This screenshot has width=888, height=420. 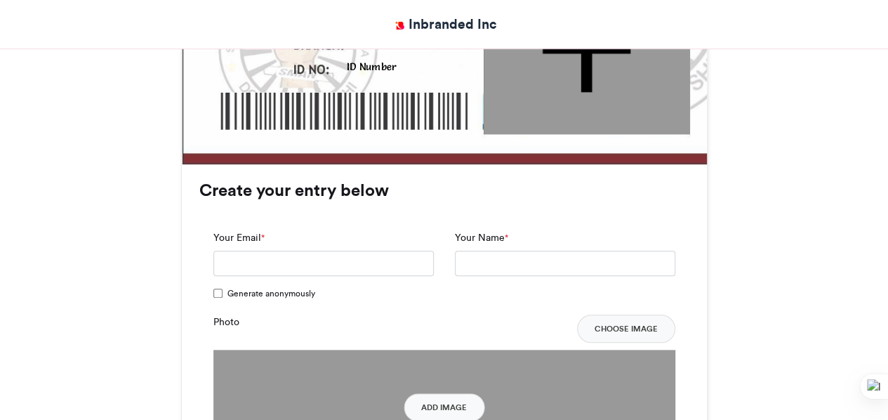 What do you see at coordinates (411, 42) in the screenshot?
I see `div: Branch` at bounding box center [411, 42].